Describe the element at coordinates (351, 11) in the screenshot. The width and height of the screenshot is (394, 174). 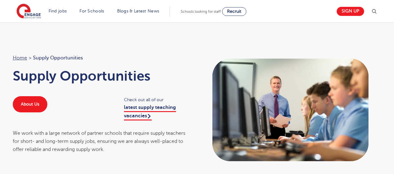
I see `a: Sign up` at that location.